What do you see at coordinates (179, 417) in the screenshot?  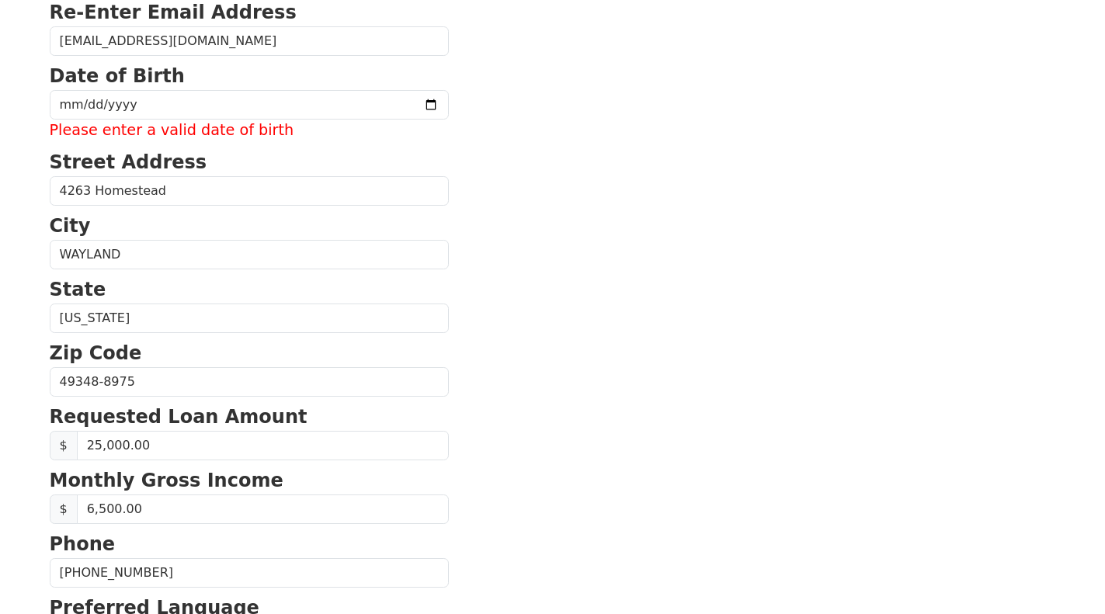 I see `strong: Requested Loan Amount` at bounding box center [179, 417].